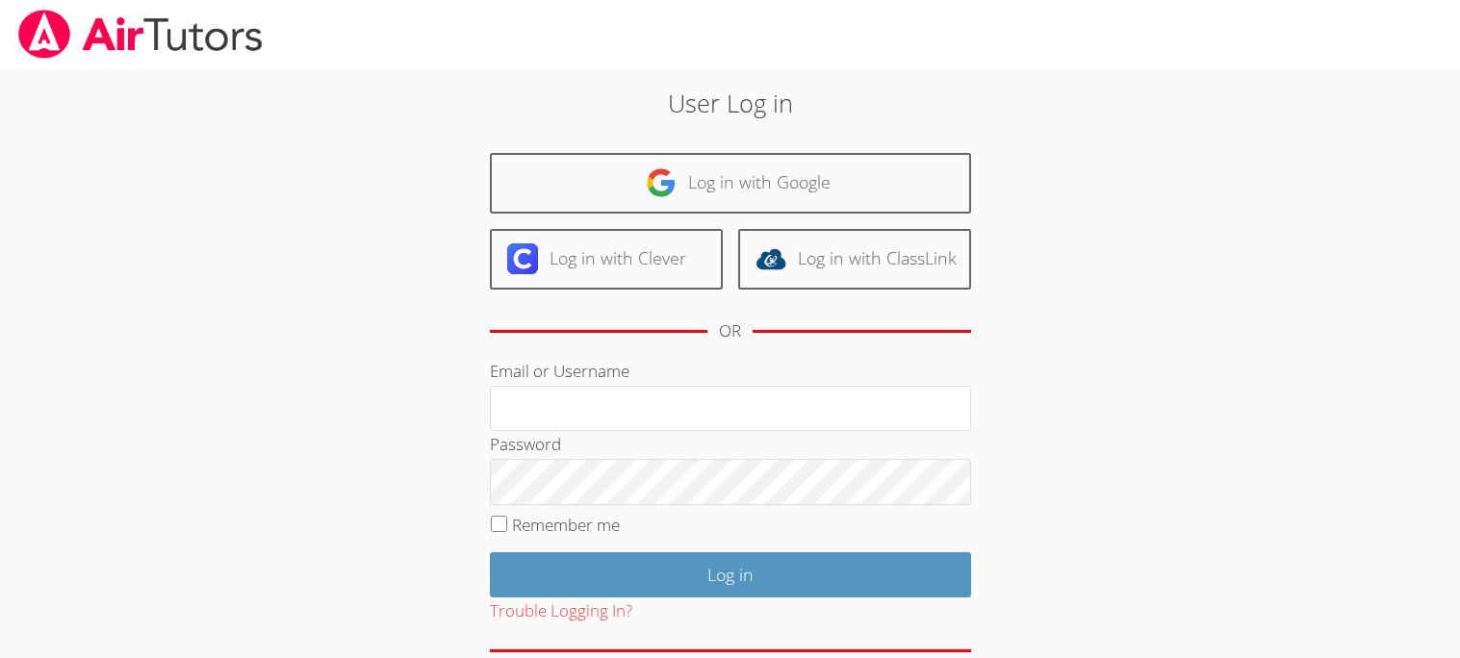 This screenshot has height=658, width=1460. What do you see at coordinates (730, 331) in the screenshot?
I see `div: OR` at bounding box center [730, 331].